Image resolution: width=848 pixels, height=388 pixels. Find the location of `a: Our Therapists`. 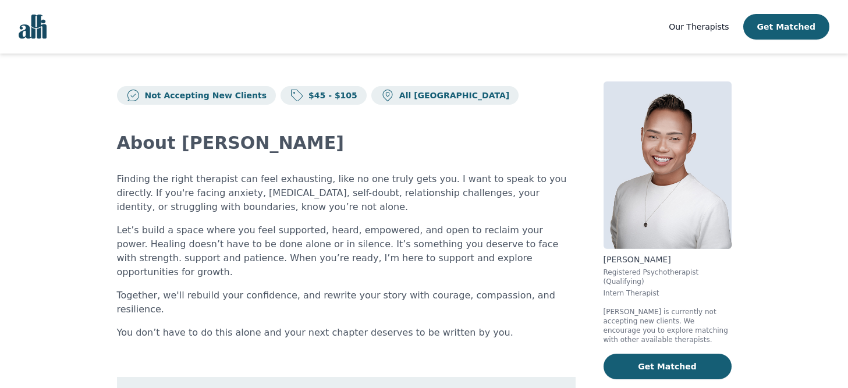

a: Our Therapists is located at coordinates (699, 27).